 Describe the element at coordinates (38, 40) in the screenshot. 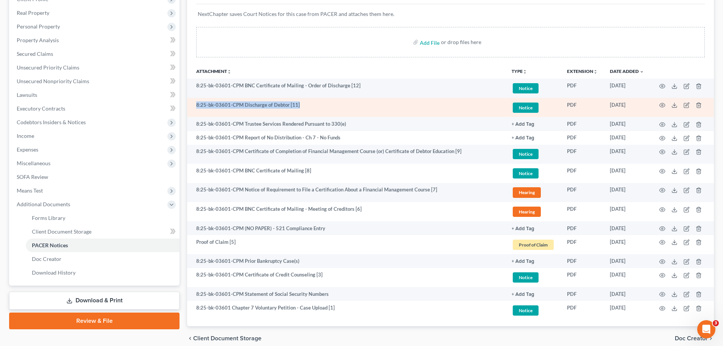

I see `span: Property Analysis` at that location.